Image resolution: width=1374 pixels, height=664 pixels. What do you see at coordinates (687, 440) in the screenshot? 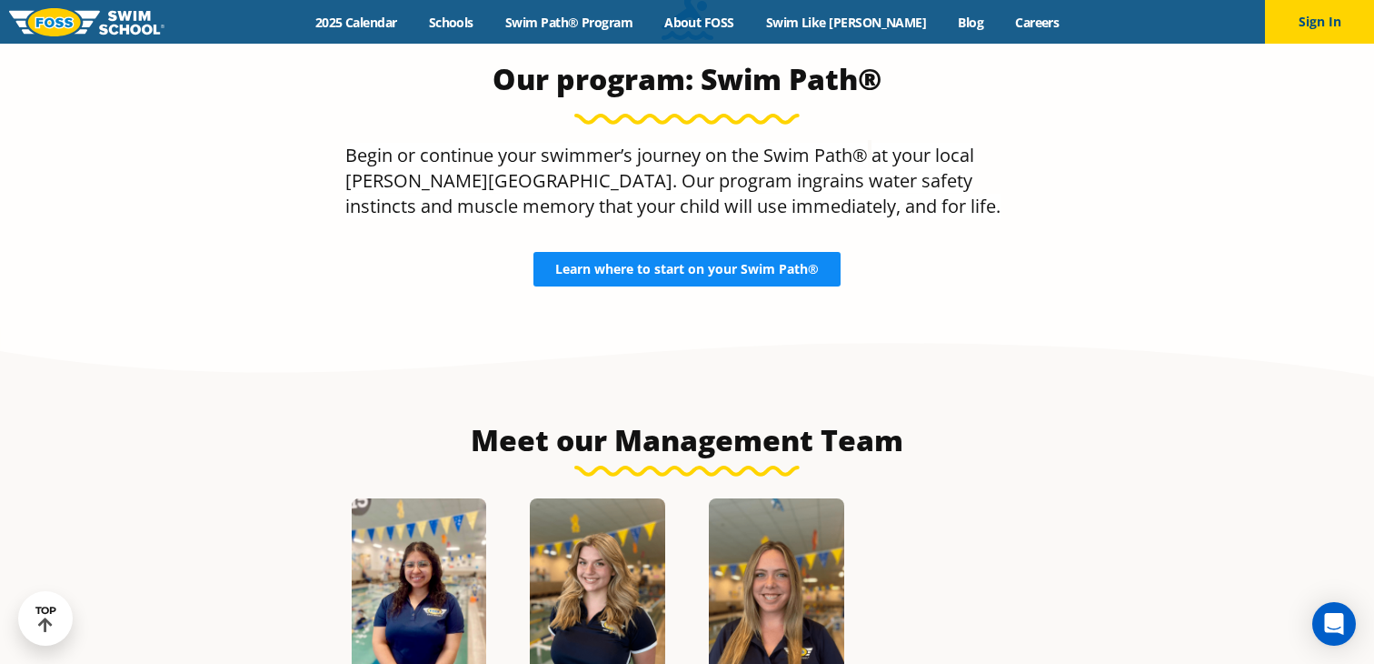
I see `h3: Meet our Management Team` at bounding box center [687, 440].